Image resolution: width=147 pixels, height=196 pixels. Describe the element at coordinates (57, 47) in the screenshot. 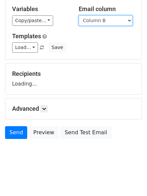

I see `button: Save` at that location.